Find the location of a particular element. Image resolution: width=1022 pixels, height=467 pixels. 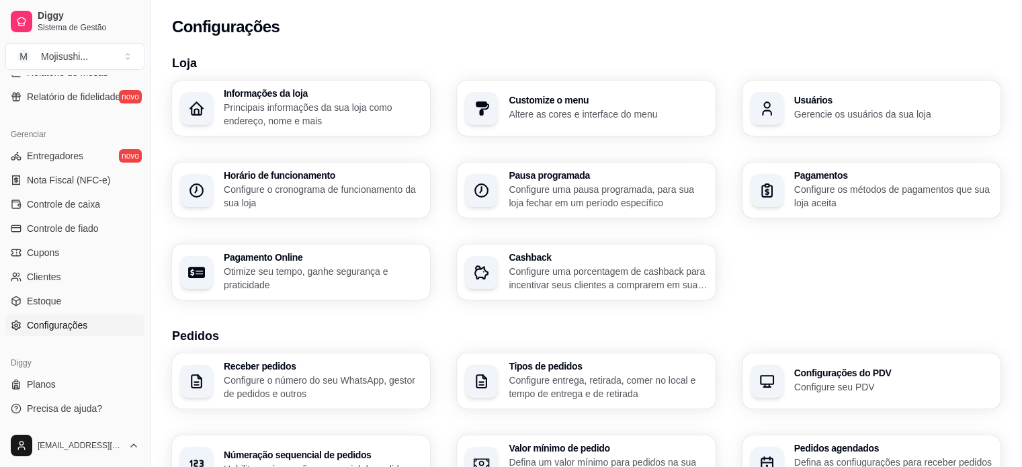

h3: Pedidos is located at coordinates (586, 336).